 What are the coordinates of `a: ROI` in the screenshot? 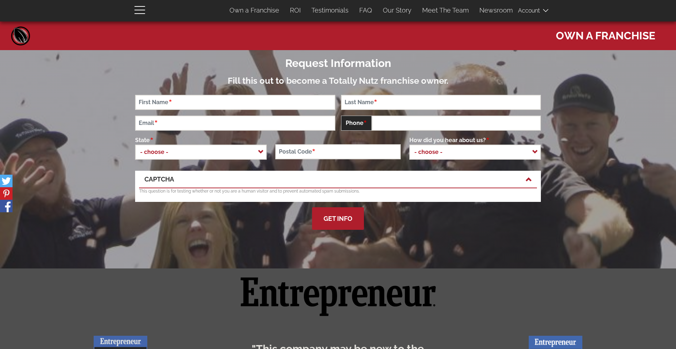 It's located at (295, 10).